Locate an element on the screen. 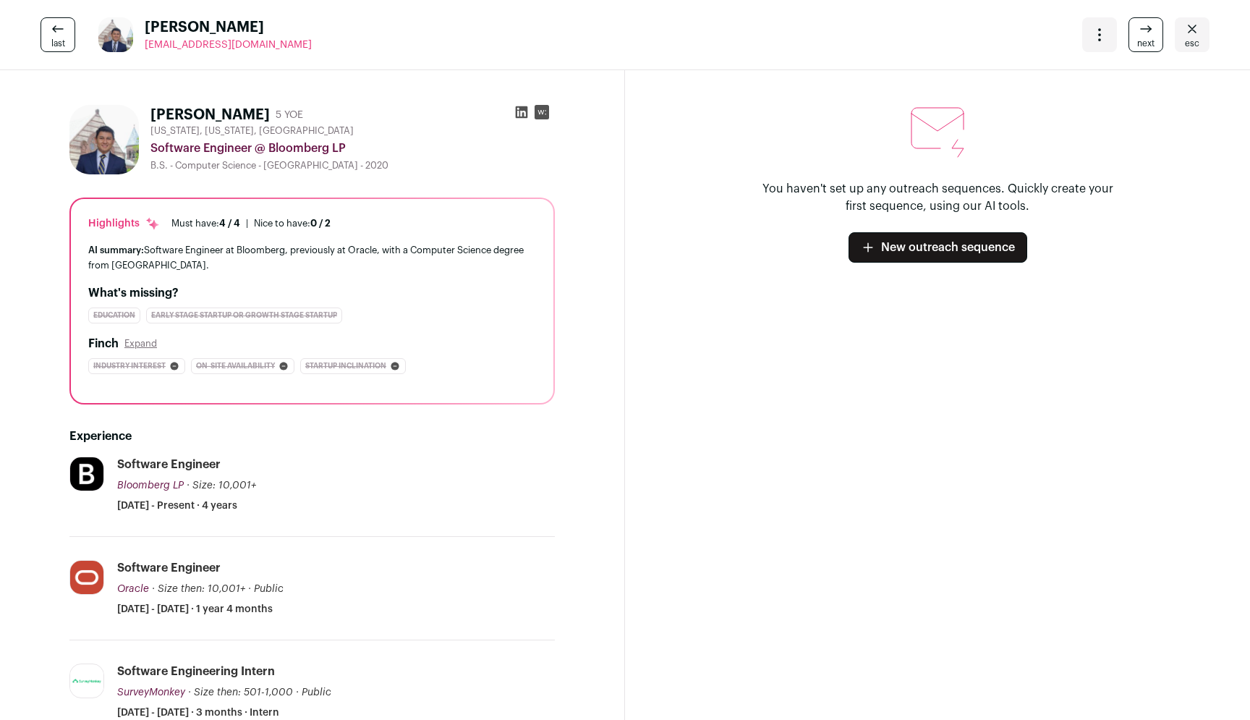  div: Early Stage Startup or Growth Stage Startup is located at coordinates (244, 316).